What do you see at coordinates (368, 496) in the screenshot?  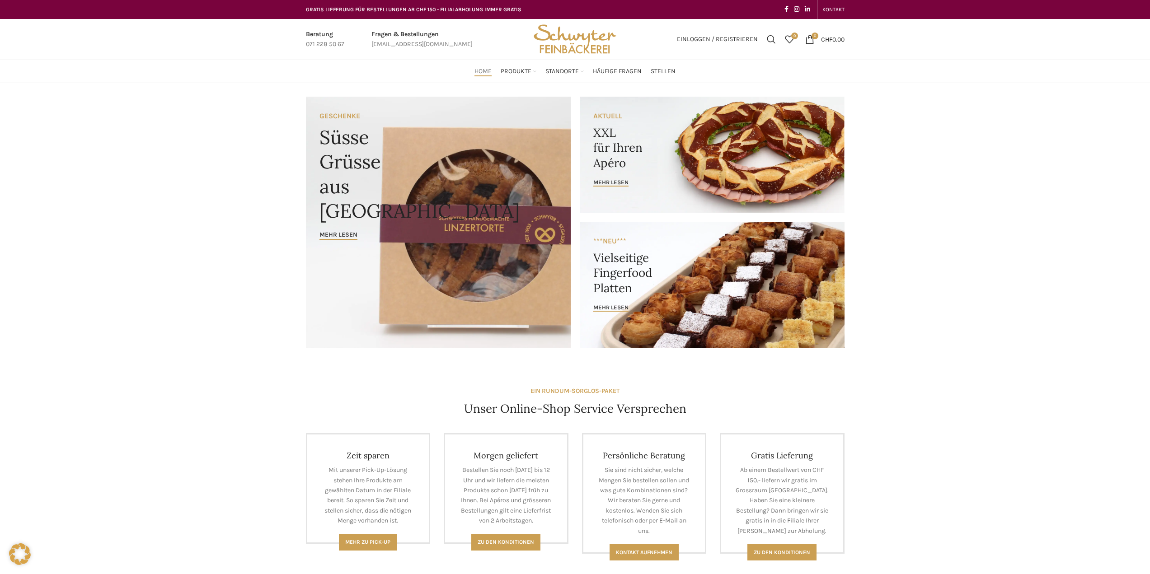 I see `p: Mit unserer Pick-Up-Lösung stehen Ihre Produkte am gewählten Datum in der Filiale bereit. So spar...` at bounding box center [368, 496].